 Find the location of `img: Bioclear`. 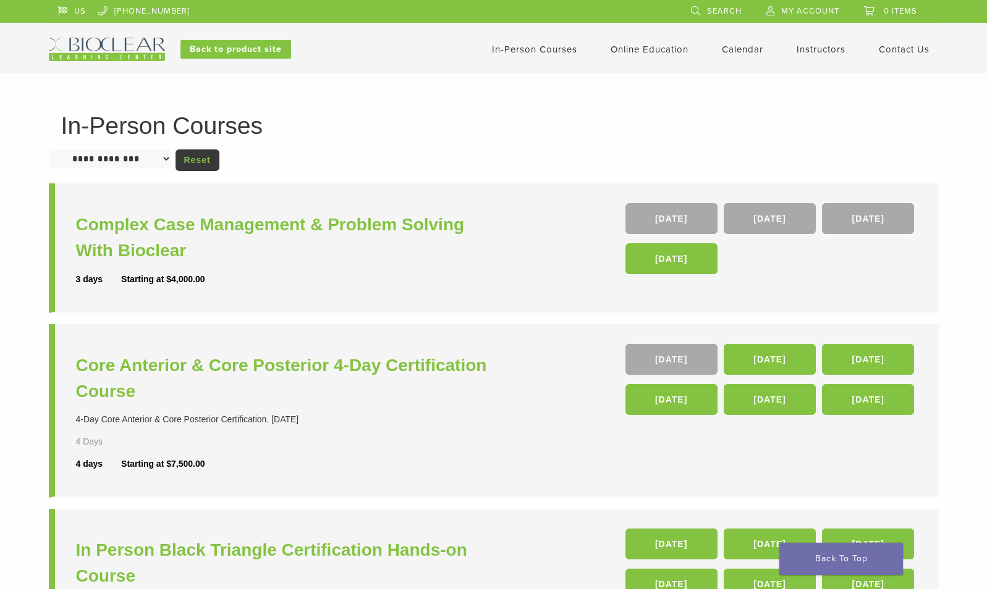

img: Bioclear is located at coordinates (107, 49).